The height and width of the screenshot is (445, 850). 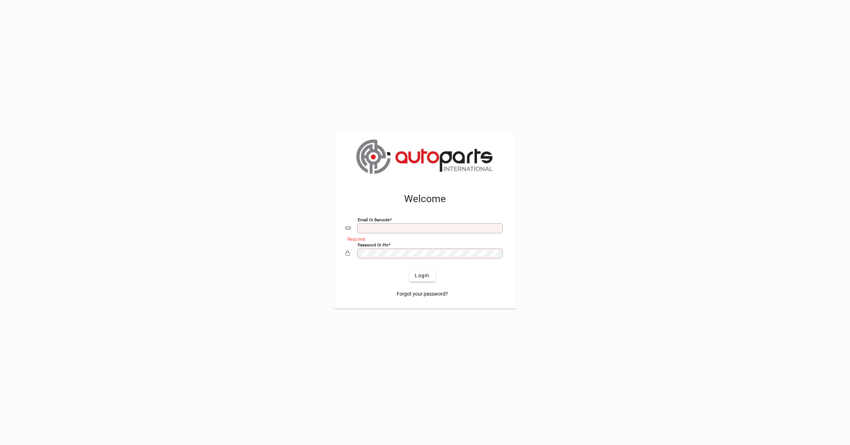 What do you see at coordinates (425, 199) in the screenshot?
I see `h2: Welcome` at bounding box center [425, 199].